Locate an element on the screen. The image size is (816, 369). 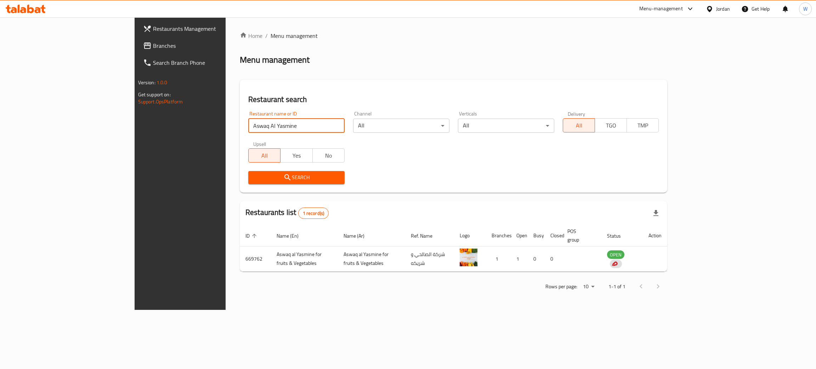
span: TMP is located at coordinates (643, 125).